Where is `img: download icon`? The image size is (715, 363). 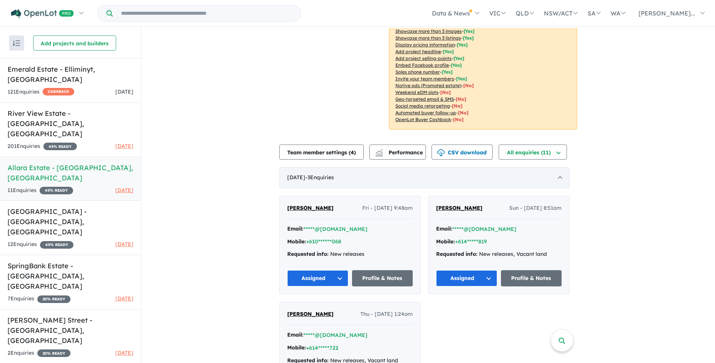 img: download icon is located at coordinates (441, 153).